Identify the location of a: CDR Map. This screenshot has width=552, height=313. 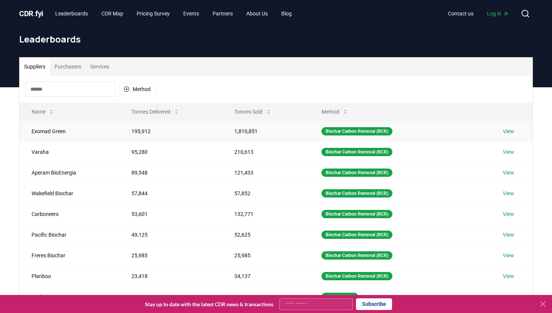
(112, 14).